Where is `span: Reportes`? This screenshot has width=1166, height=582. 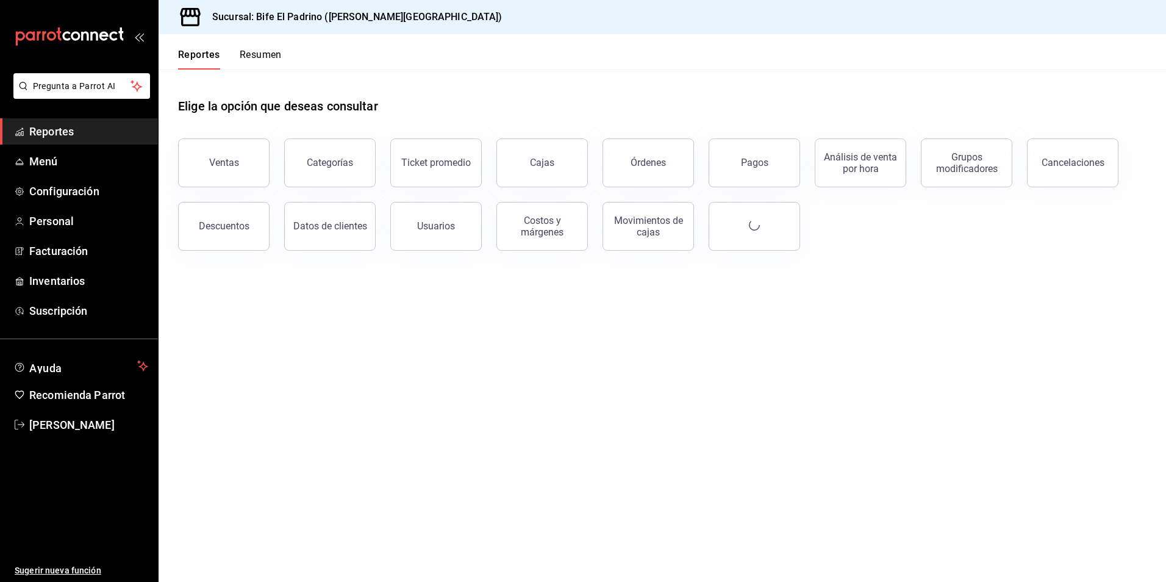
span: Reportes is located at coordinates (88, 131).